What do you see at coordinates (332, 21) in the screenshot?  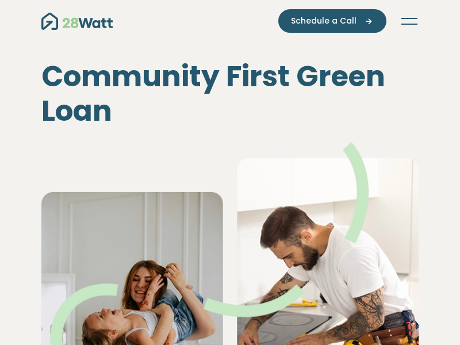 I see `button: Schedule a Call` at bounding box center [332, 21].